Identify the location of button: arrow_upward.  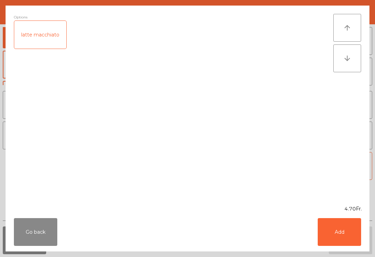
(347, 28).